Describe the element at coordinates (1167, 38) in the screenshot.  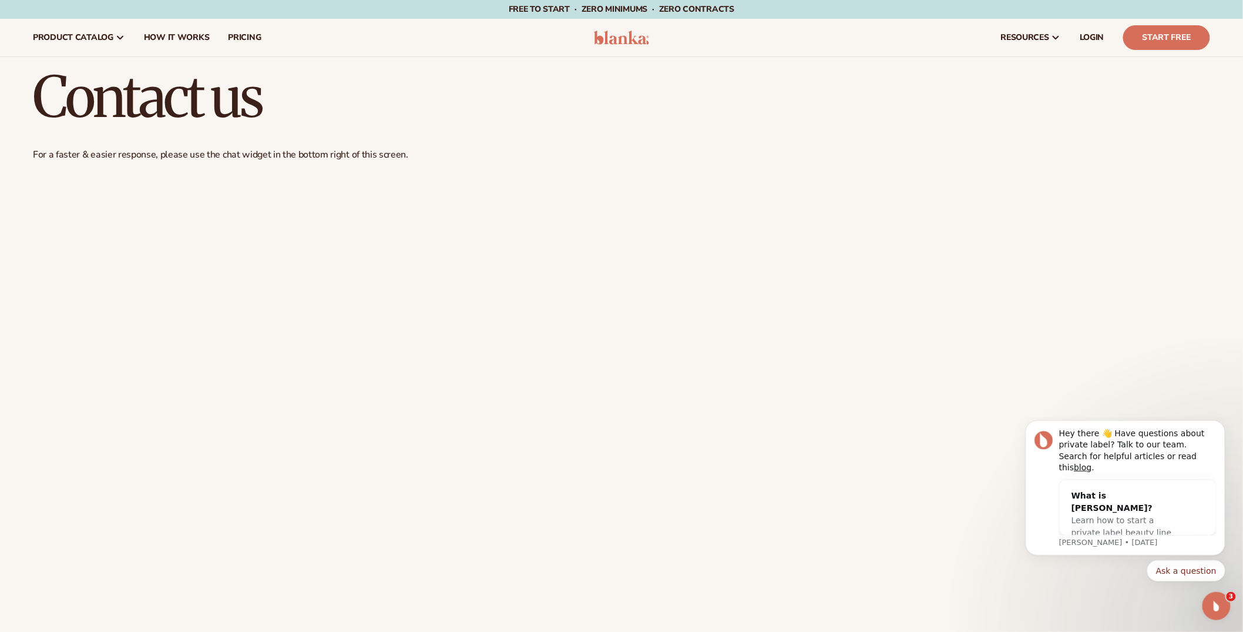
I see `a: Start Free` at that location.